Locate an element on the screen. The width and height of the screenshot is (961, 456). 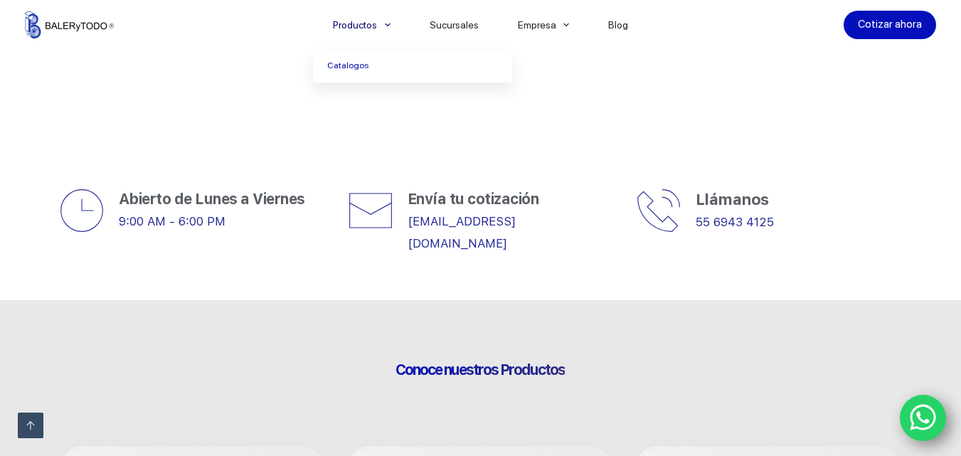
a: Ir arriba is located at coordinates (31, 425).